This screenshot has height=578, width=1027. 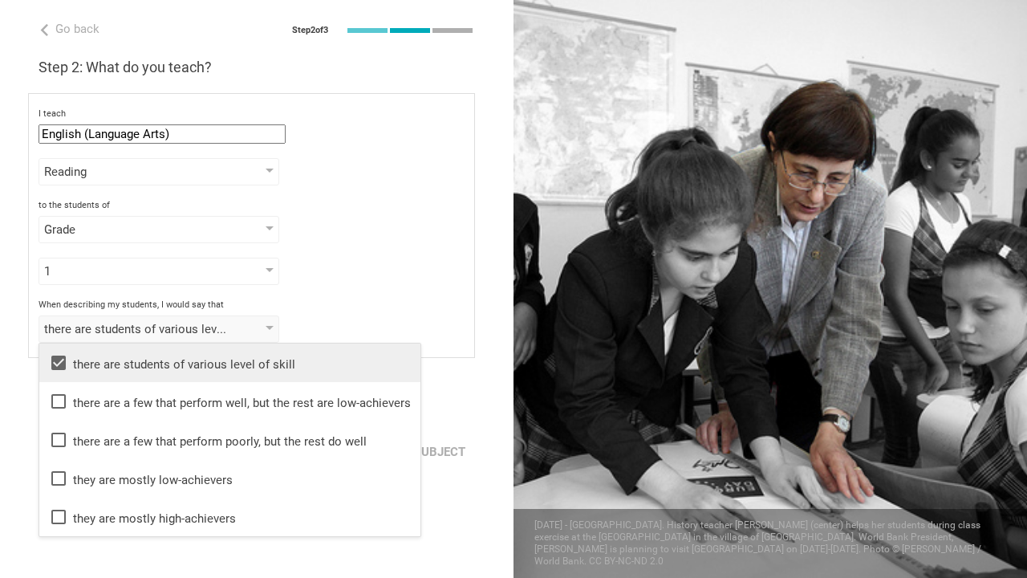 What do you see at coordinates (136, 172) in the screenshot?
I see `div: Reading` at bounding box center [136, 172].